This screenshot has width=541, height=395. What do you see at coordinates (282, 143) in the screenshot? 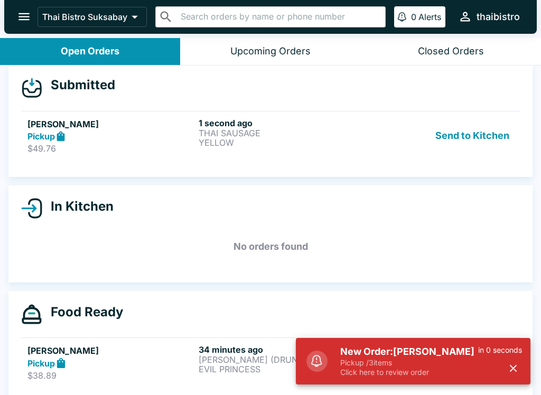
I see `p: YELLOW` at bounding box center [282, 143].